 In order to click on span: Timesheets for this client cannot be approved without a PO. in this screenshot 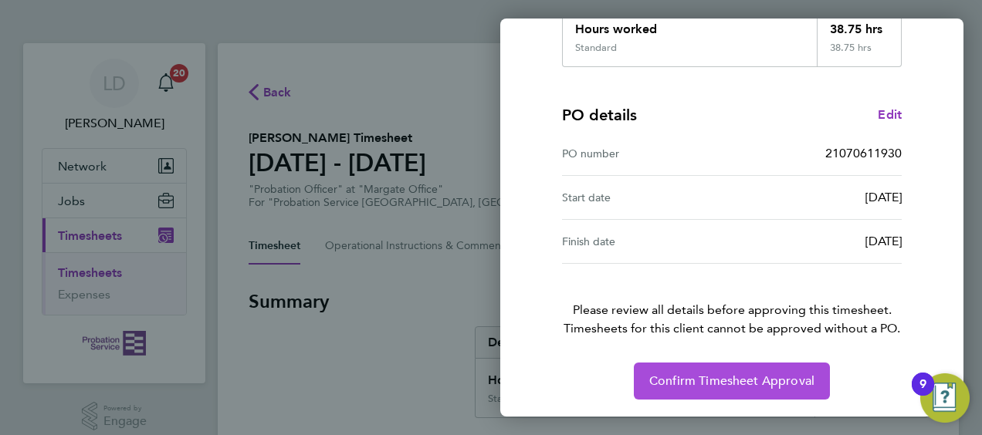, I will do `click(732, 329)`.